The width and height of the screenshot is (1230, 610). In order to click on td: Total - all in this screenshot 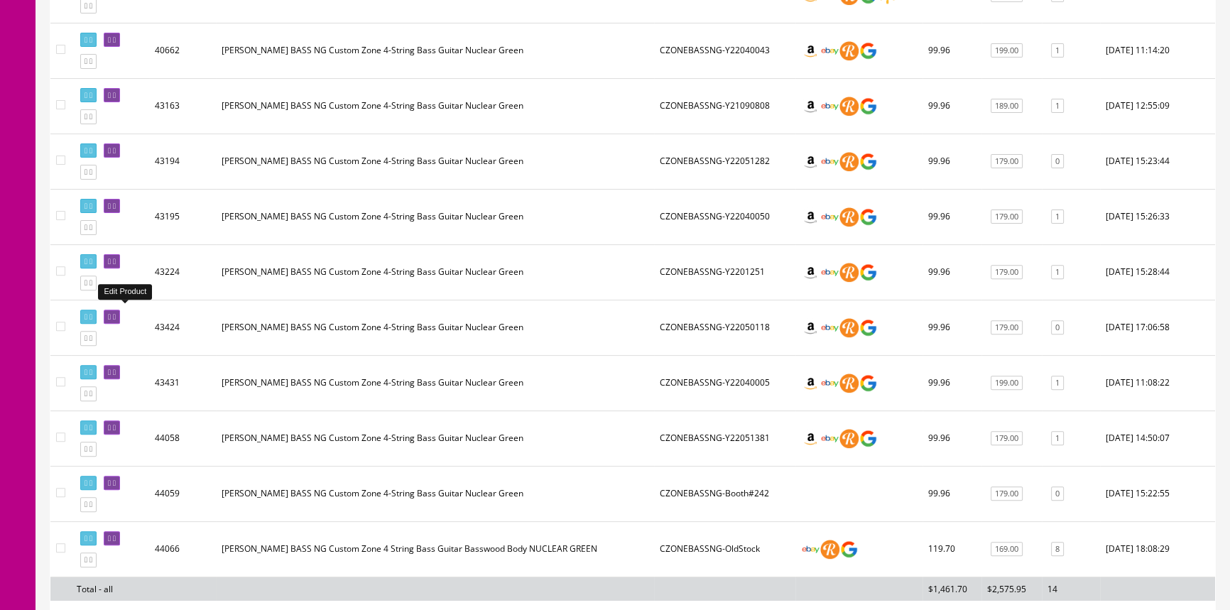, I will do `click(110, 589)`.